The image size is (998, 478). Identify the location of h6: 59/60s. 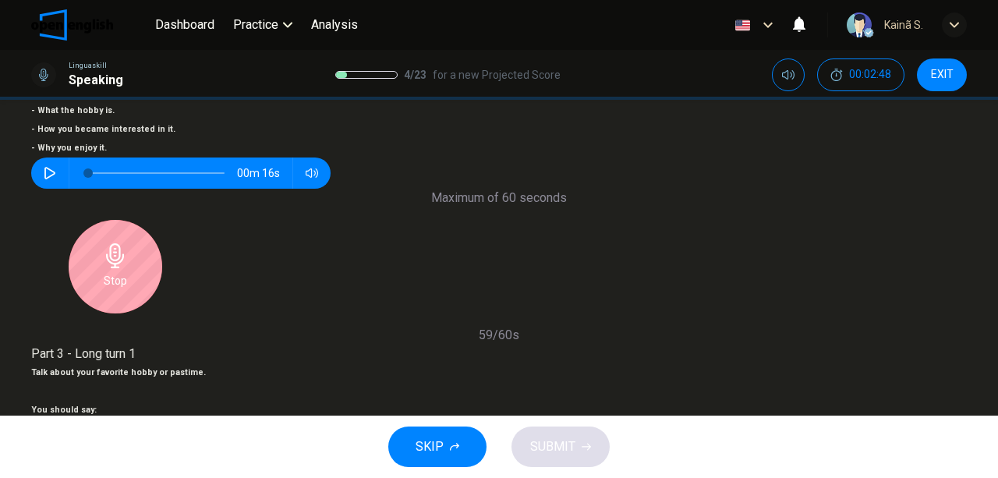
(499, 335).